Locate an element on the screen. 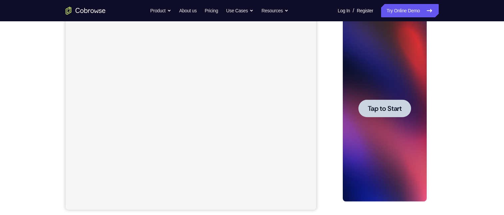 The height and width of the screenshot is (215, 504). a: Try Online Demo is located at coordinates (410, 11).